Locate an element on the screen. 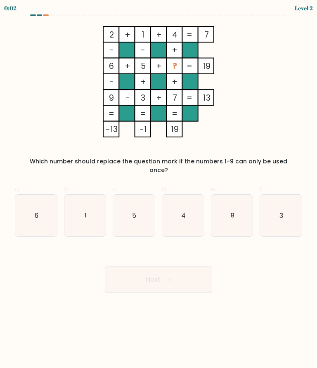  text: 4 is located at coordinates (183, 215).